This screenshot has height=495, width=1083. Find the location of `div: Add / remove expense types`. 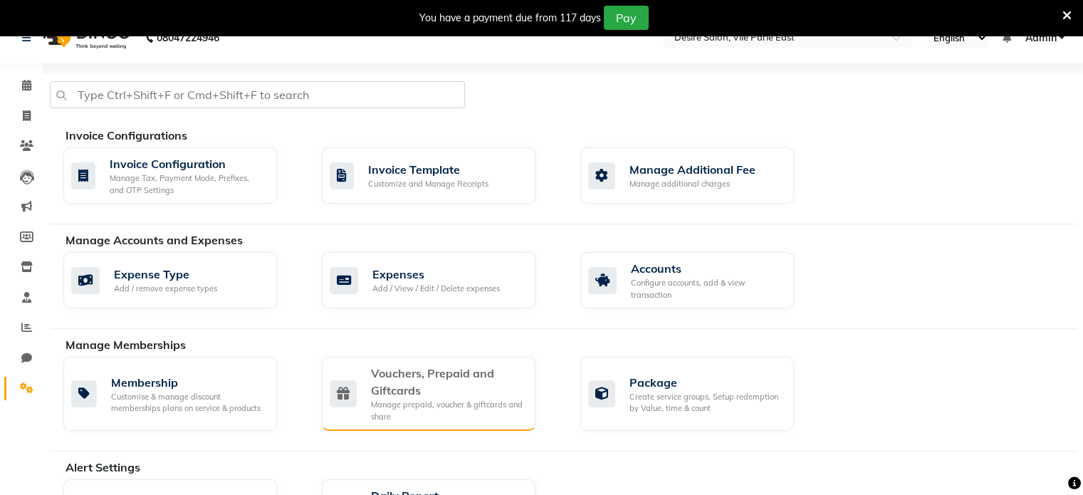

div: Add / remove expense types is located at coordinates (165, 288).